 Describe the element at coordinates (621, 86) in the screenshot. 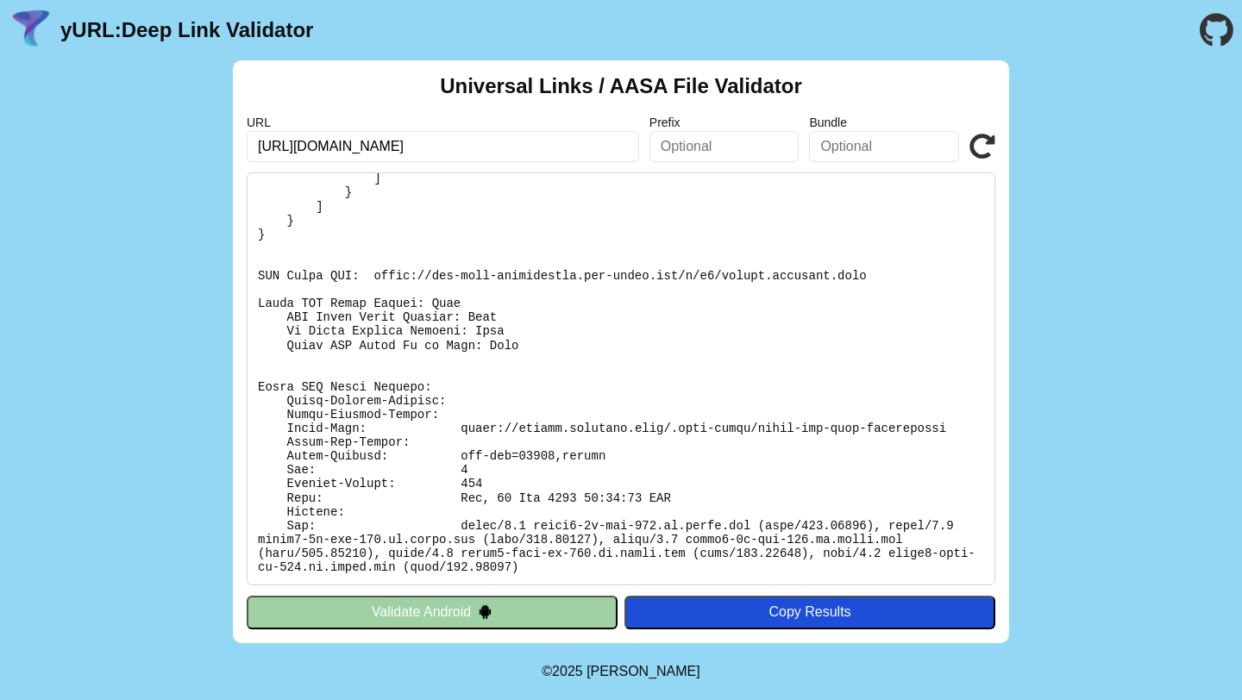

I see `h2: Universal Links / AASA File Validator` at that location.